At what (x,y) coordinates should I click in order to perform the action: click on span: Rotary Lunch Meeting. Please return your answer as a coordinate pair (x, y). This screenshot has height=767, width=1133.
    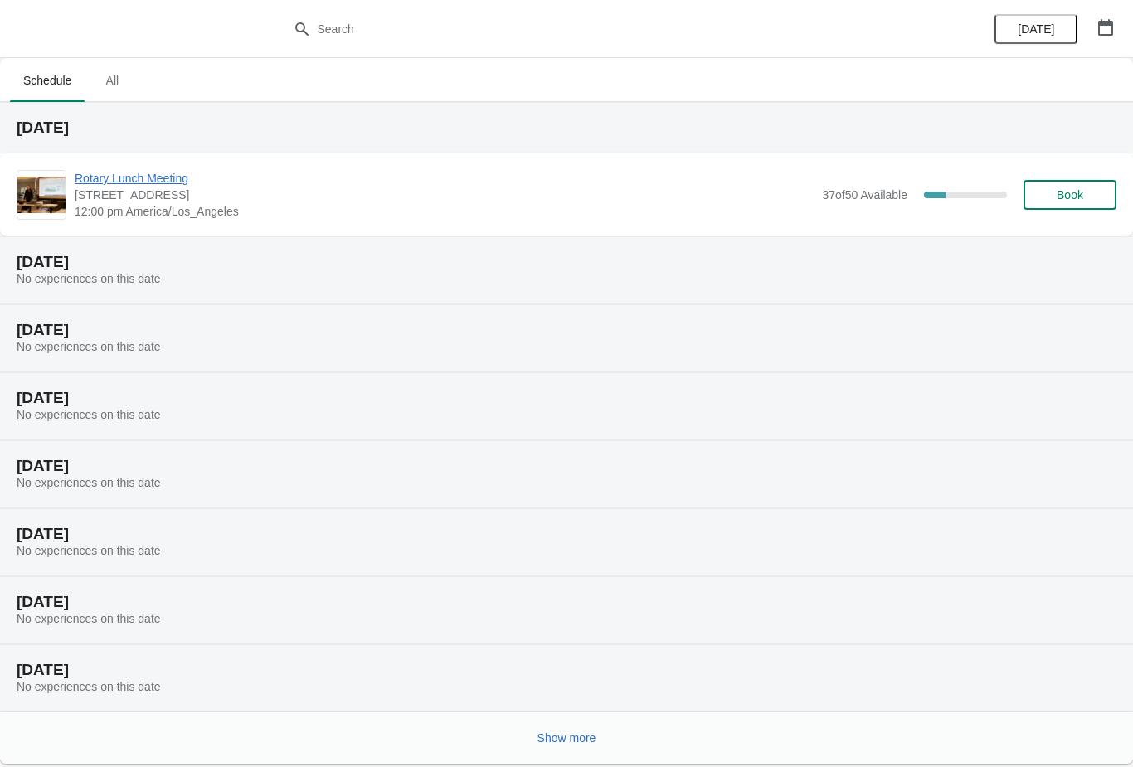
    Looking at the image, I should click on (444, 178).